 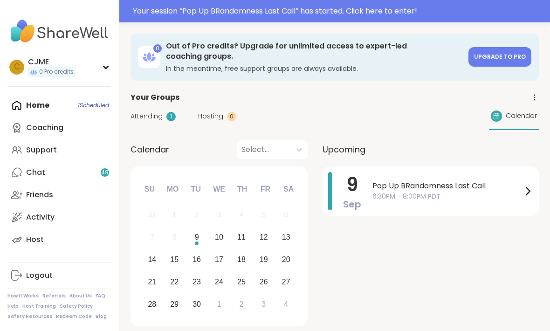 I want to click on div: Choose Saturday, September 13th, 2025, so click(x=286, y=237).